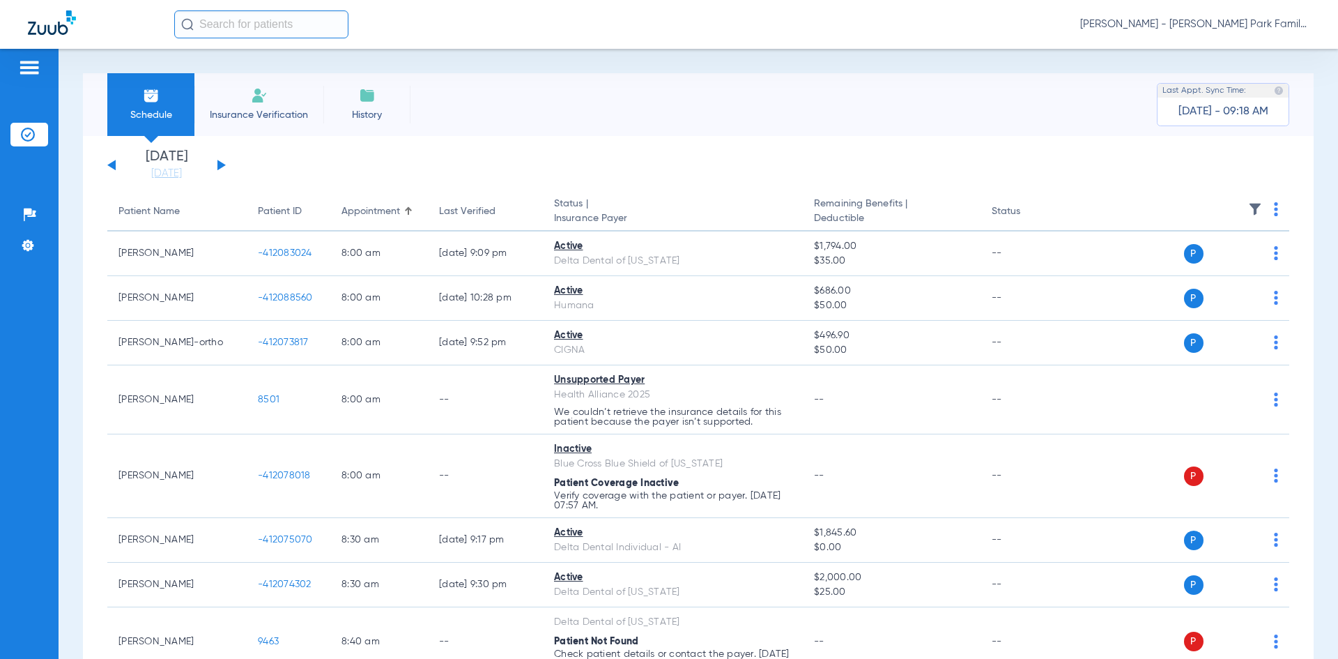  What do you see at coordinates (268, 399) in the screenshot?
I see `span: 8501` at bounding box center [268, 399].